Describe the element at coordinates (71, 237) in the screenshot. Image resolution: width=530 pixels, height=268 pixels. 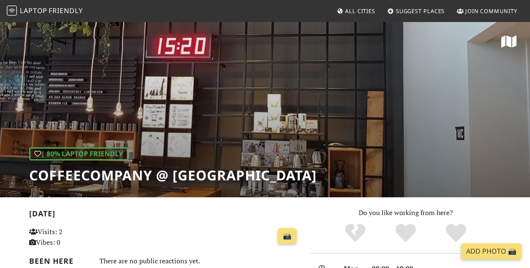
I see `p: Visits: 2 Vibes: 0` at that location.